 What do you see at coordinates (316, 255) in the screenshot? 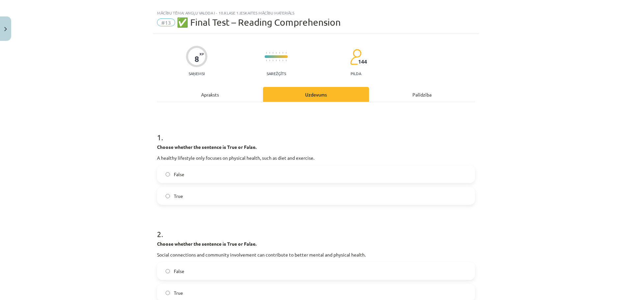
I see `p: Social connections and community involvement can contribute to better mental and physical health.` at bounding box center [316, 255].